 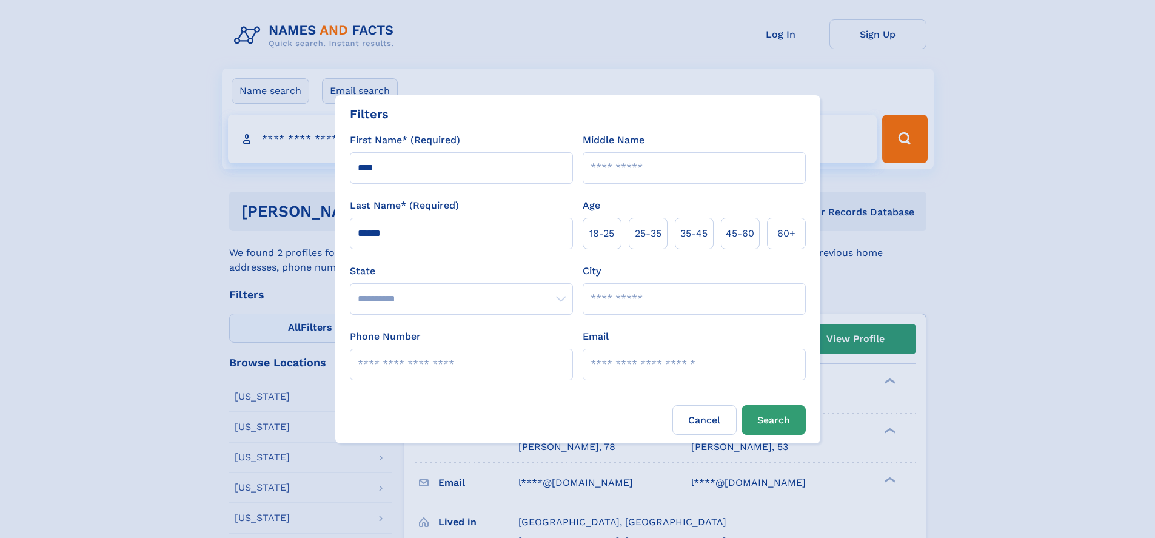 What do you see at coordinates (648, 233) in the screenshot?
I see `span: 25‑35` at bounding box center [648, 233].